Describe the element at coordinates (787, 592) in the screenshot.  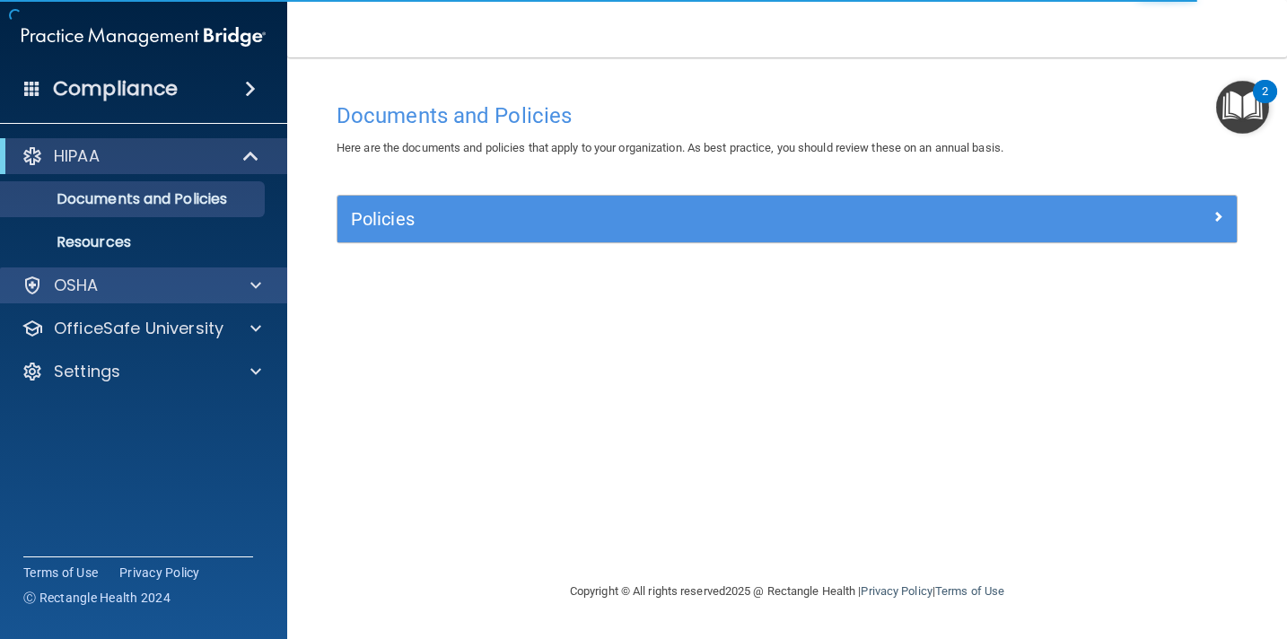
I see `div: Copyright © All rights reserved 2025 @ Rectangle Health | |` at that location.